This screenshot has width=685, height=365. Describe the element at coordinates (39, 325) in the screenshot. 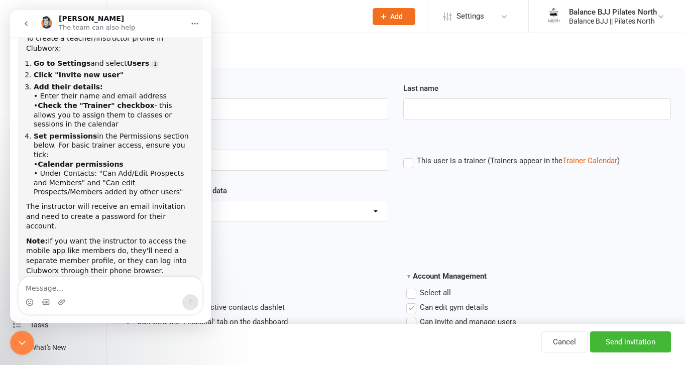

I see `div: Tasks` at that location.